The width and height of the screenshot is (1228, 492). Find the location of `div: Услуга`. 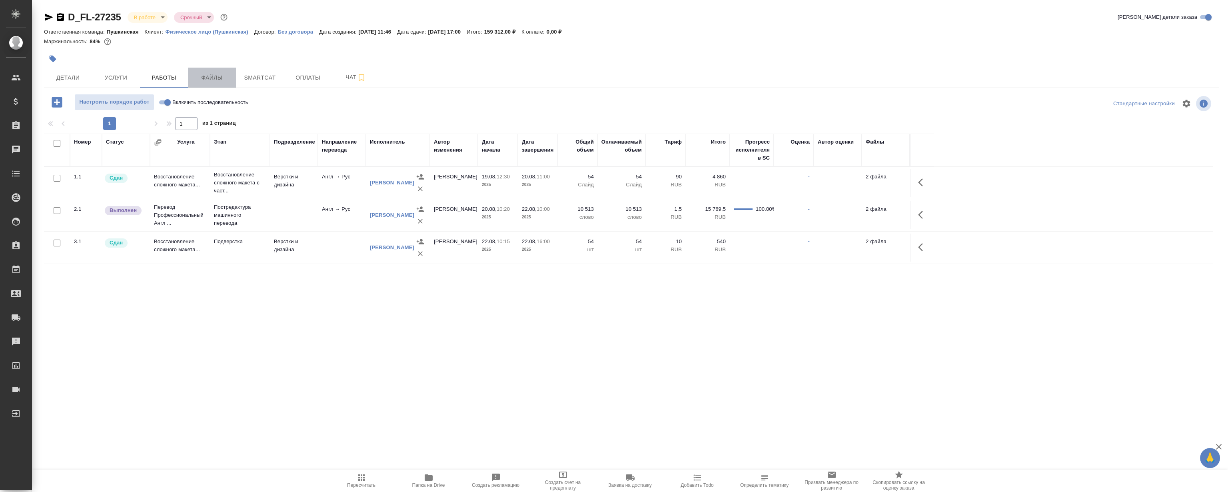

div: Услуга is located at coordinates (185, 142).